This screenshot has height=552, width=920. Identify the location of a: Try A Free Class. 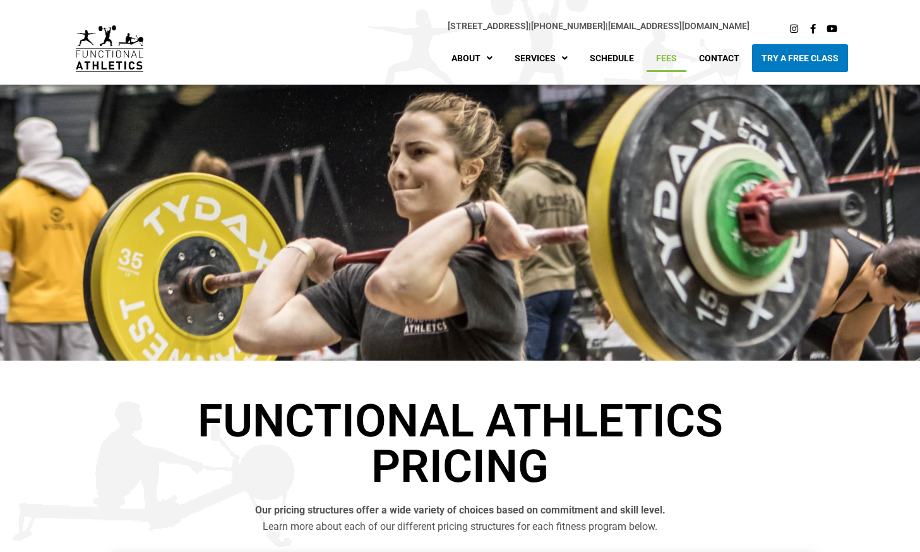
(800, 58).